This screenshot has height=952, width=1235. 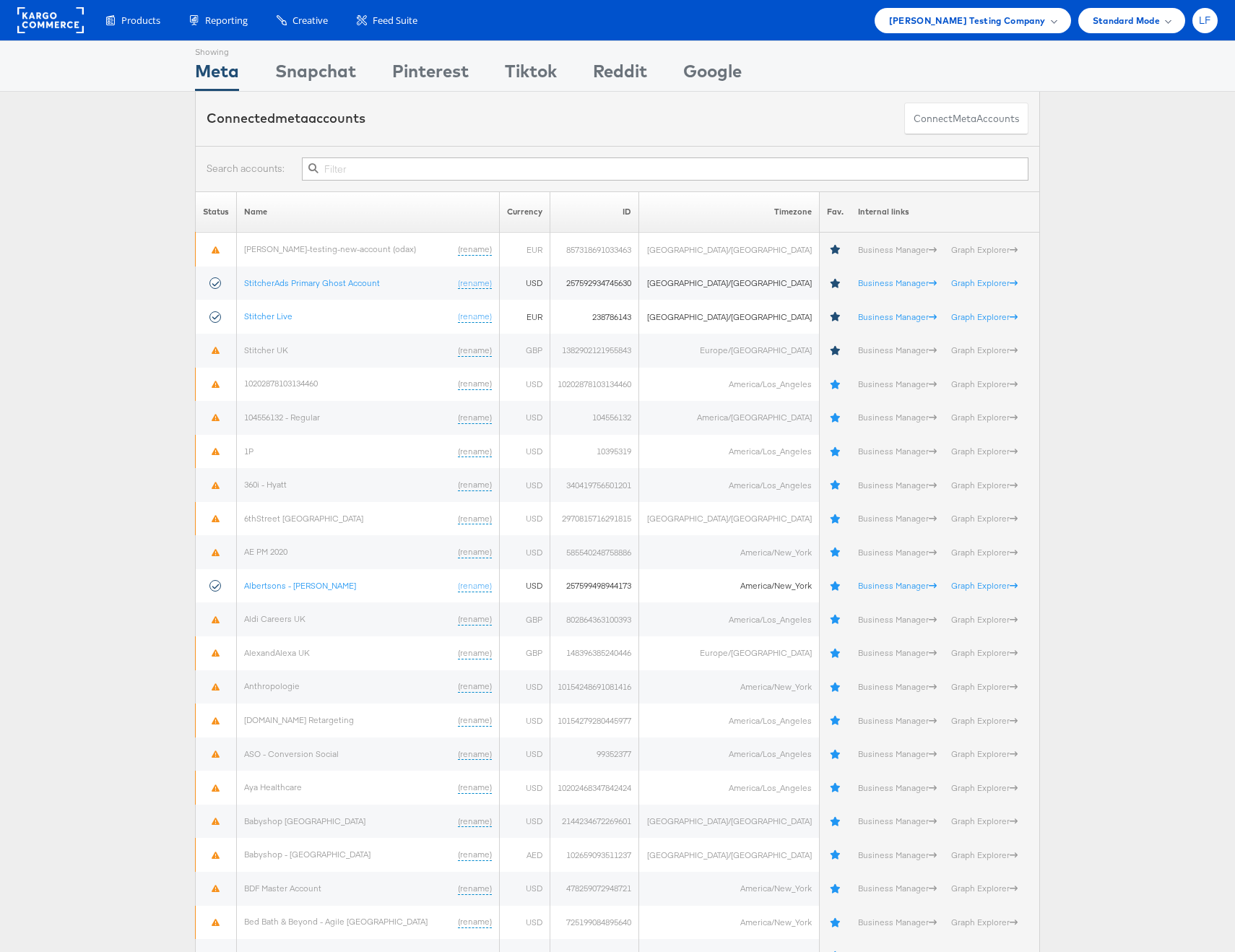 What do you see at coordinates (594, 418) in the screenshot?
I see `td: 104556132` at bounding box center [594, 418].